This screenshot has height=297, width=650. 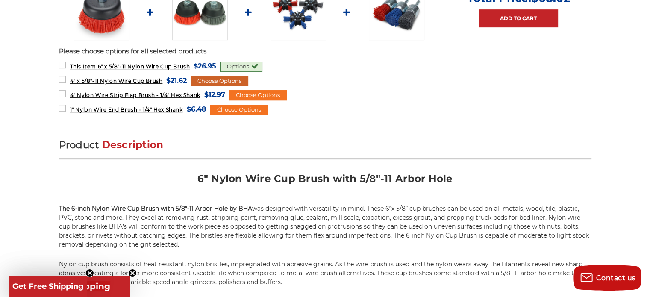 I want to click on span: $12.97, so click(x=215, y=94).